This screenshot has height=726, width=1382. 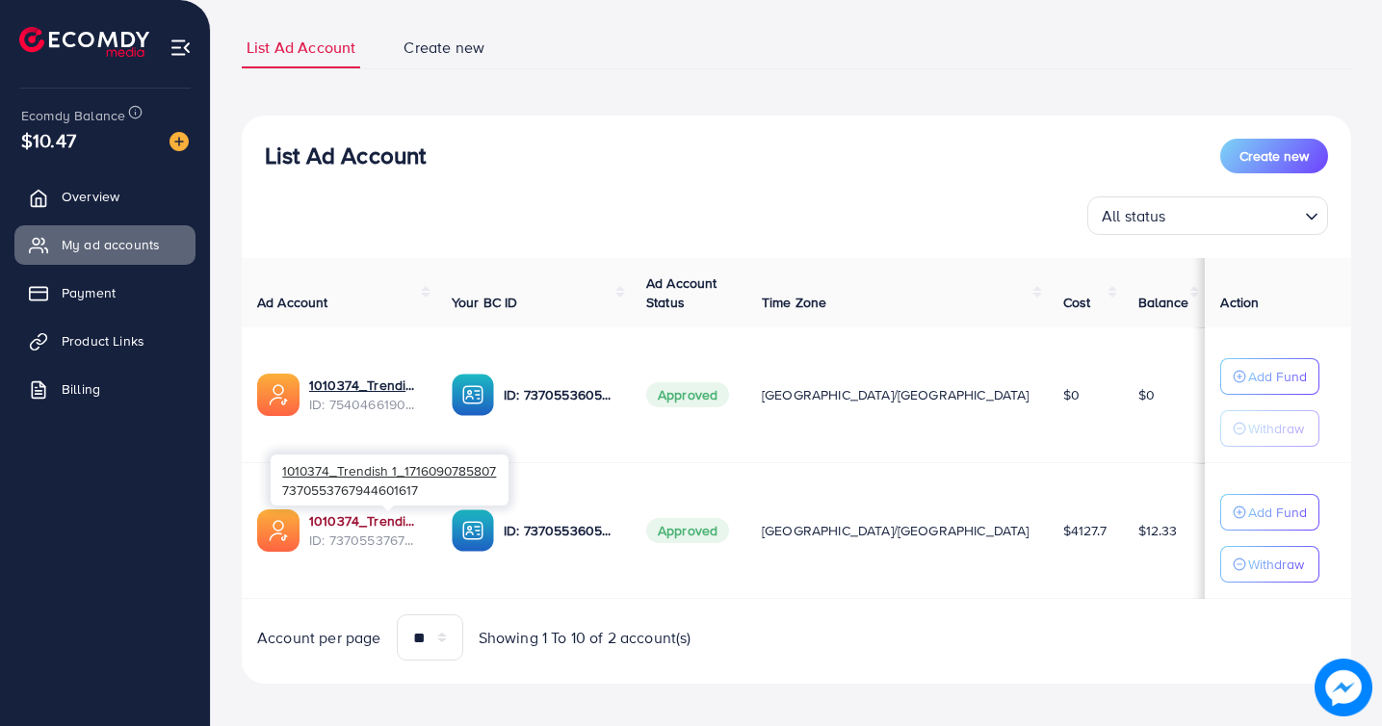 I want to click on span: All status, so click(x=1134, y=216).